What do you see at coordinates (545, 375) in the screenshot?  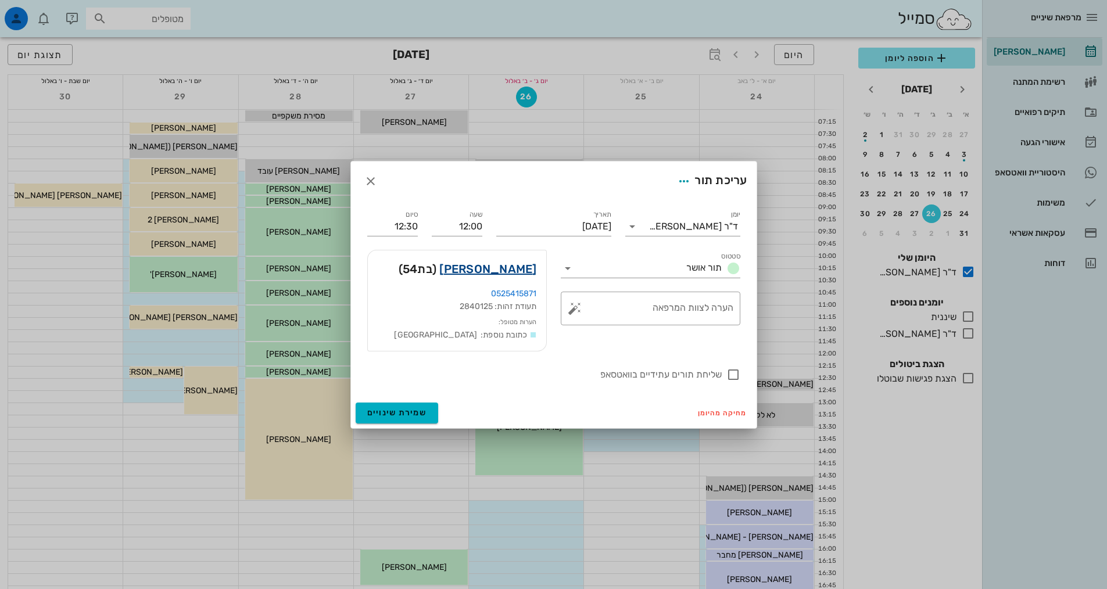 I see `label: שליחת תורים עתידיים בוואטסאפ` at bounding box center [545, 375].